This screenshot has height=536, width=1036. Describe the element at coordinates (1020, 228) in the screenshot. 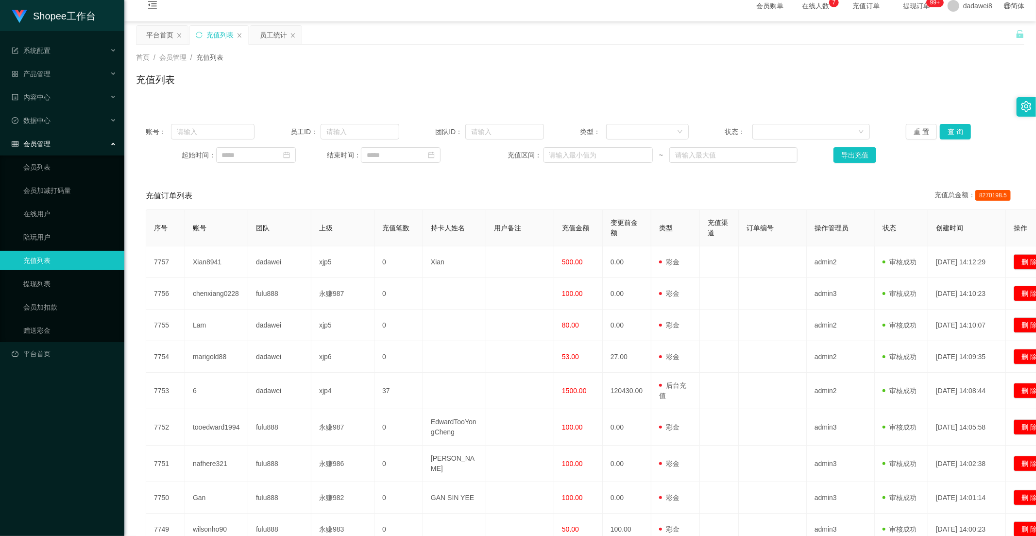

I see `span: 操作` at that location.